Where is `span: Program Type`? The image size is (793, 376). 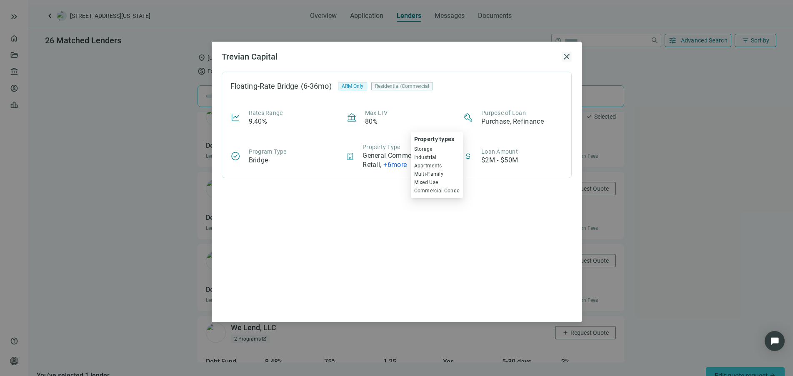 span: Program Type is located at coordinates (267, 152).